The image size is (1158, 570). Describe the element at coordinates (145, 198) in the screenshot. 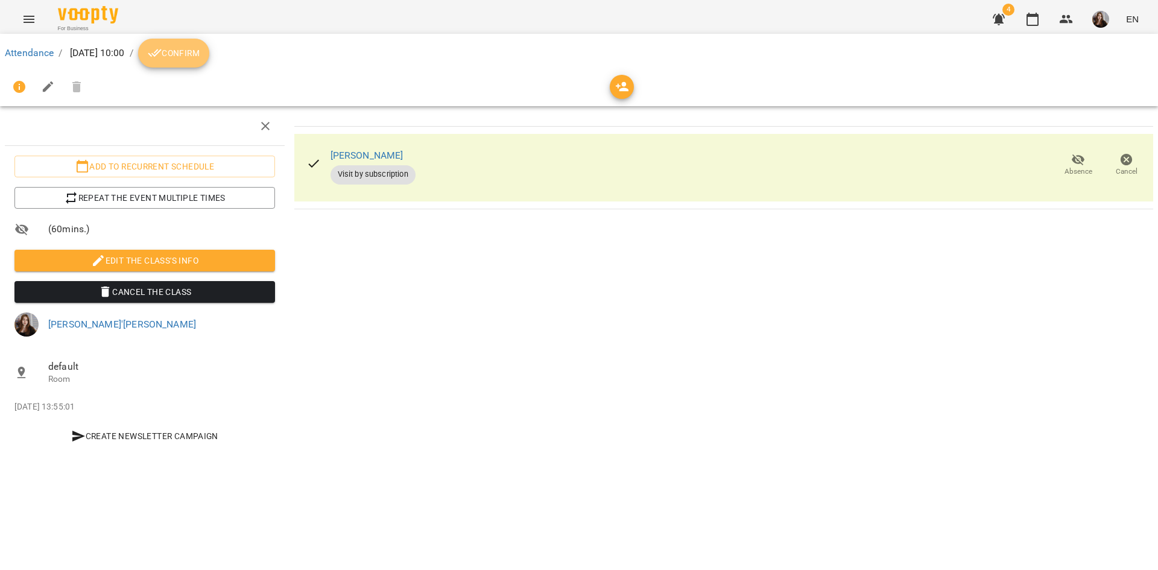

I see `button: Repeat the event multiple times` at that location.